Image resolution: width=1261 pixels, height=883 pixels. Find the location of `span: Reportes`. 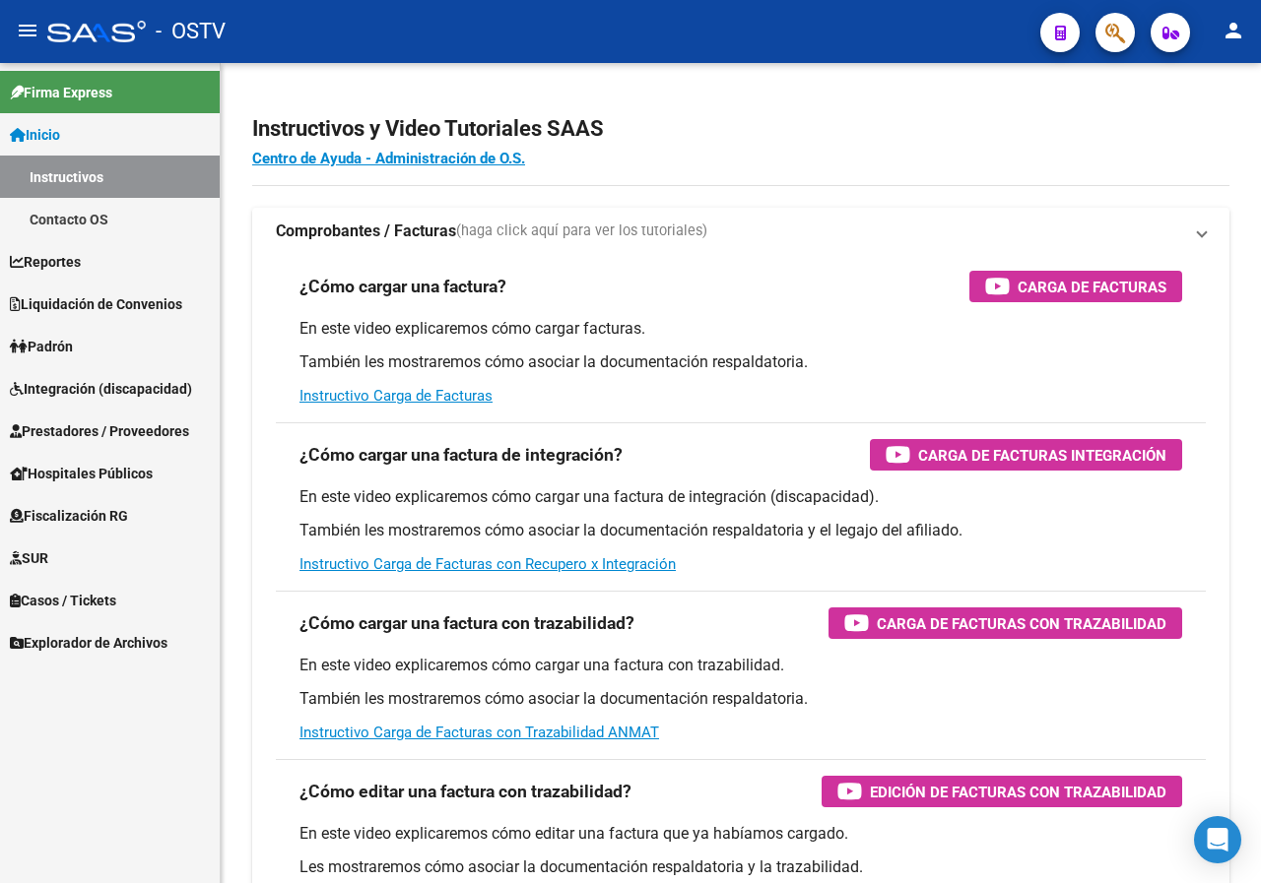

span: Reportes is located at coordinates (45, 262).